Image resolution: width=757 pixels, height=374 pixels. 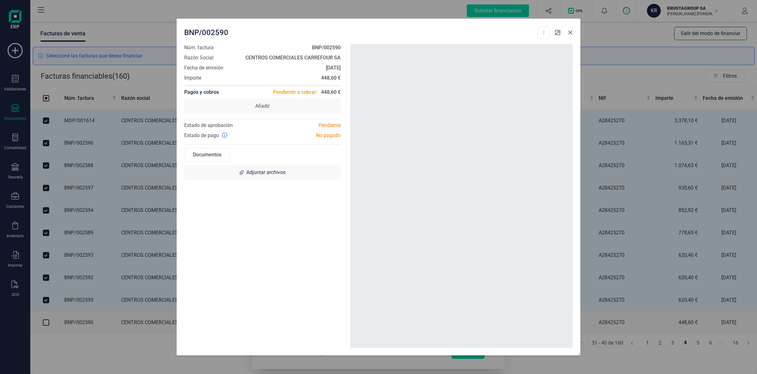 I want to click on span: 448,60 €, so click(x=331, y=92).